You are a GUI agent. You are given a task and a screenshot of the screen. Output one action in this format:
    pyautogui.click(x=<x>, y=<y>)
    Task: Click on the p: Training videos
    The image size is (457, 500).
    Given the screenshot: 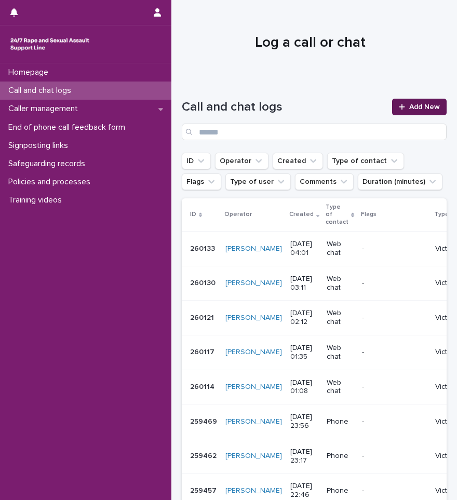 What is the action you would take?
    pyautogui.click(x=37, y=200)
    